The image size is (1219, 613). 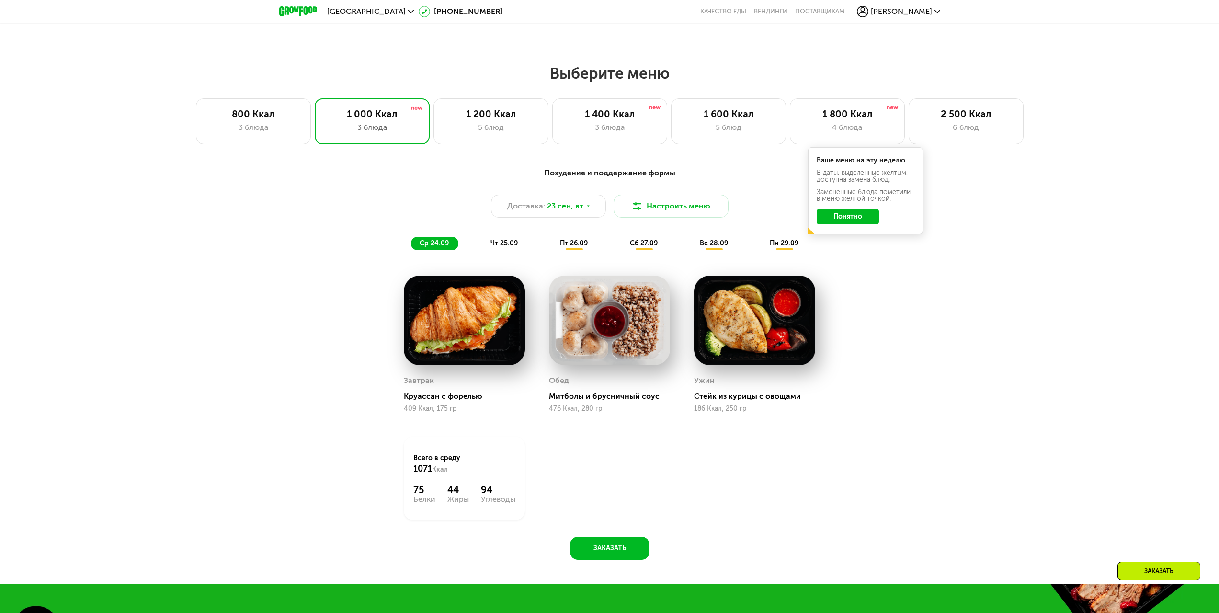 What do you see at coordinates (491, 114) in the screenshot?
I see `div: 1 200 Ккал` at bounding box center [491, 114].